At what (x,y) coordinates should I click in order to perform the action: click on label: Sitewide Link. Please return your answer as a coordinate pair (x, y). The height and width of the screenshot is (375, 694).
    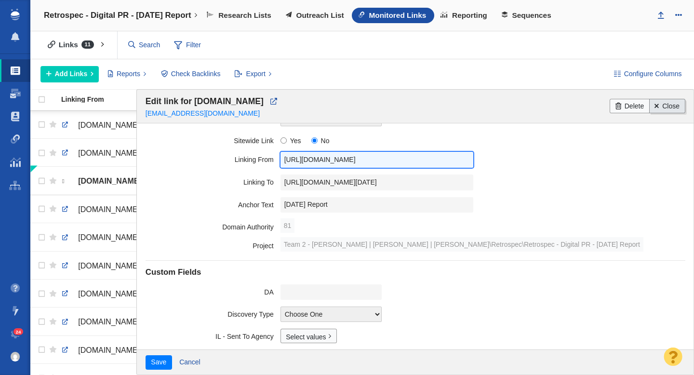
    Looking at the image, I should click on (213, 139).